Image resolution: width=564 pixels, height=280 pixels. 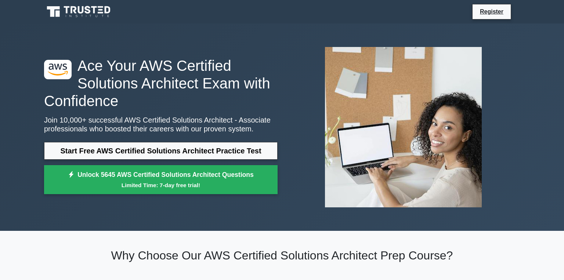 What do you see at coordinates (282, 256) in the screenshot?
I see `h2: Why Choose Our AWS Certified Solutions Architect Prep Course?` at bounding box center [282, 256].